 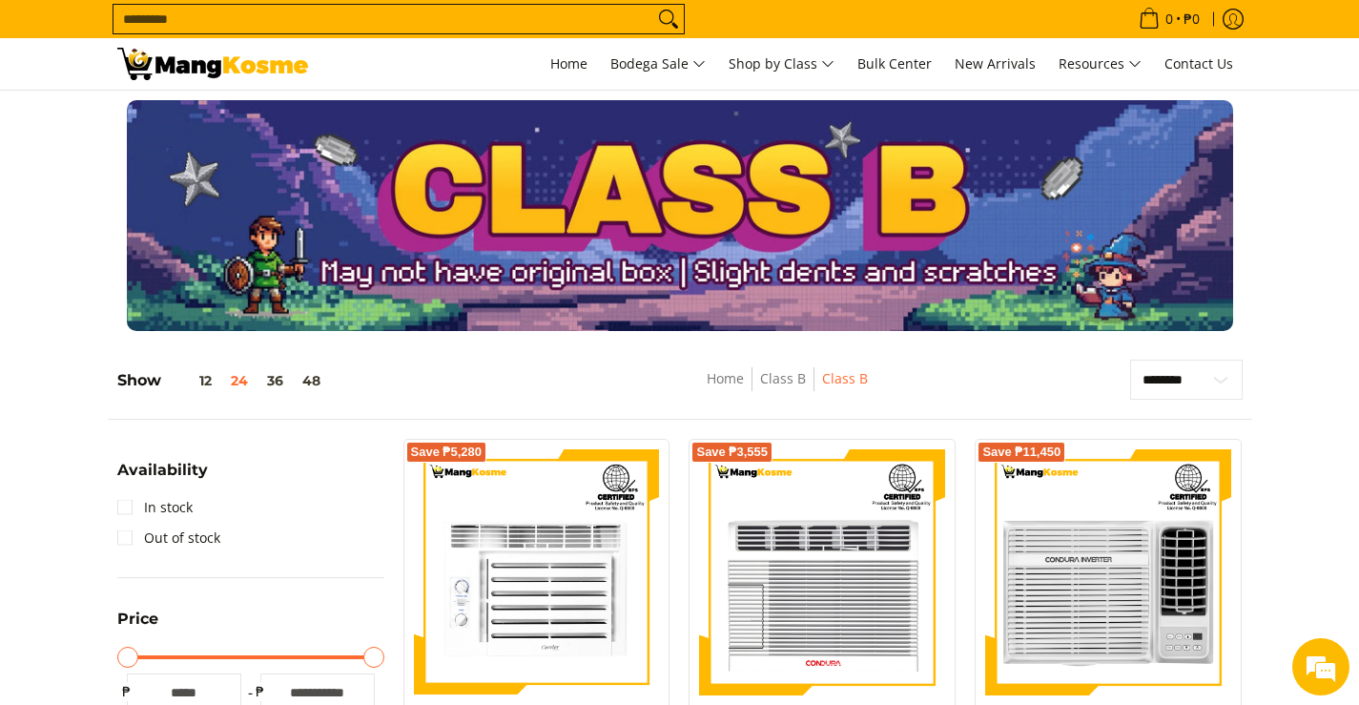 I want to click on span: Bodega Sale, so click(x=658, y=64).